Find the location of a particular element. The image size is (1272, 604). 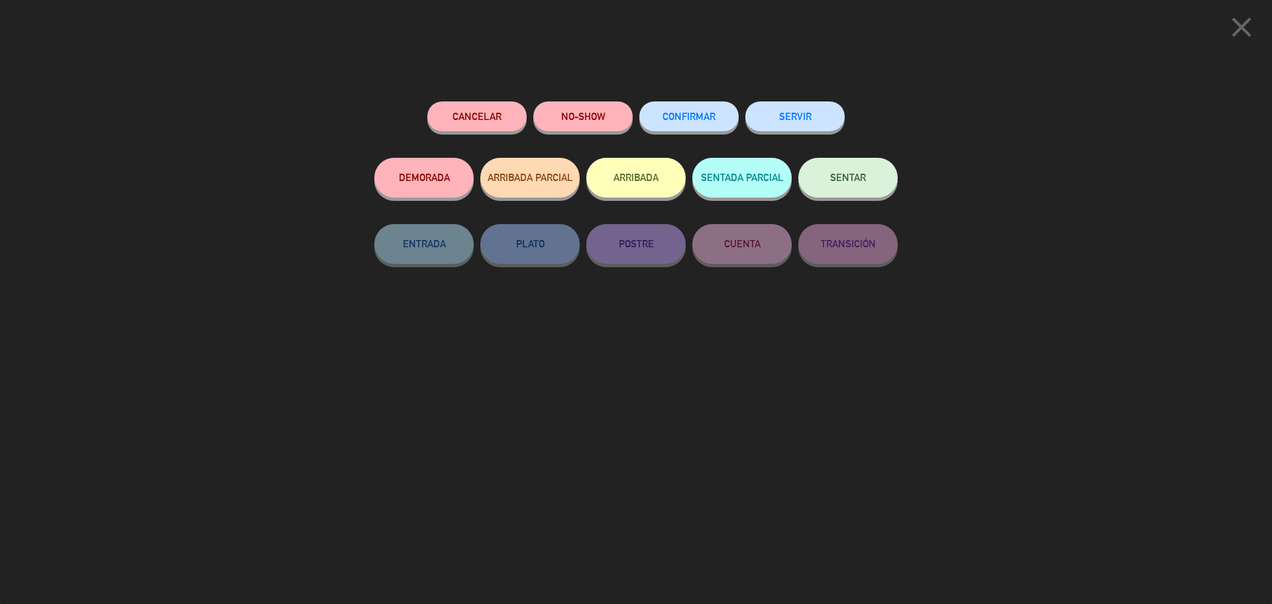

span: CONFIRMAR is located at coordinates (689, 116).